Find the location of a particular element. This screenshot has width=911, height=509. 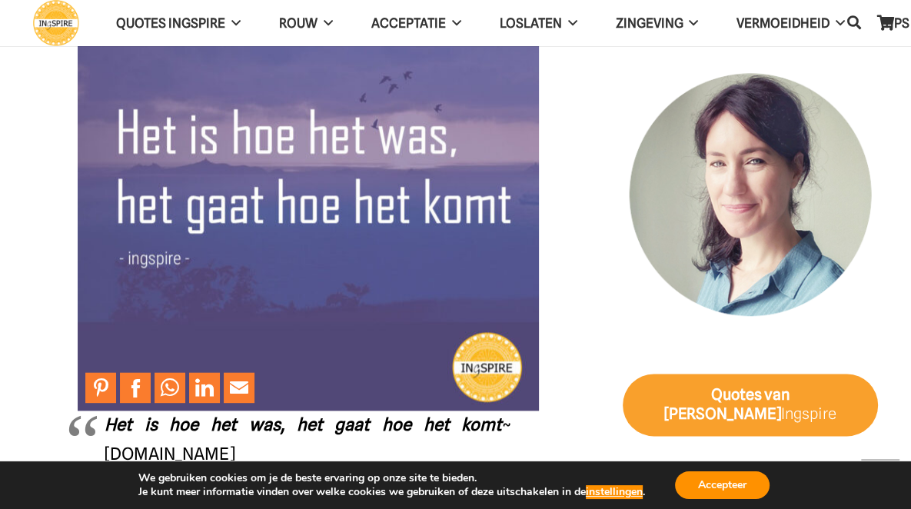

span: TIPS is located at coordinates (897, 23).